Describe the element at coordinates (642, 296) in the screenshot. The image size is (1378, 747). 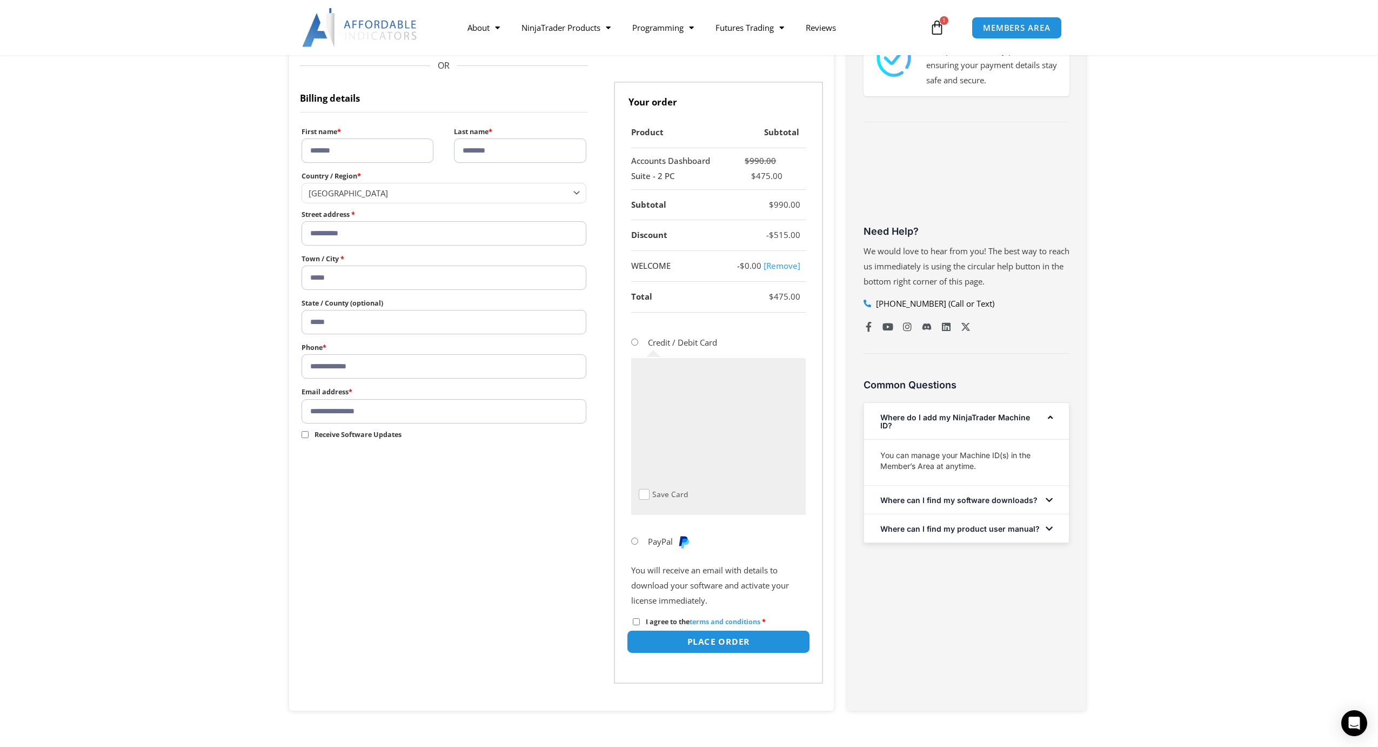
I see `strong: Total` at that location.